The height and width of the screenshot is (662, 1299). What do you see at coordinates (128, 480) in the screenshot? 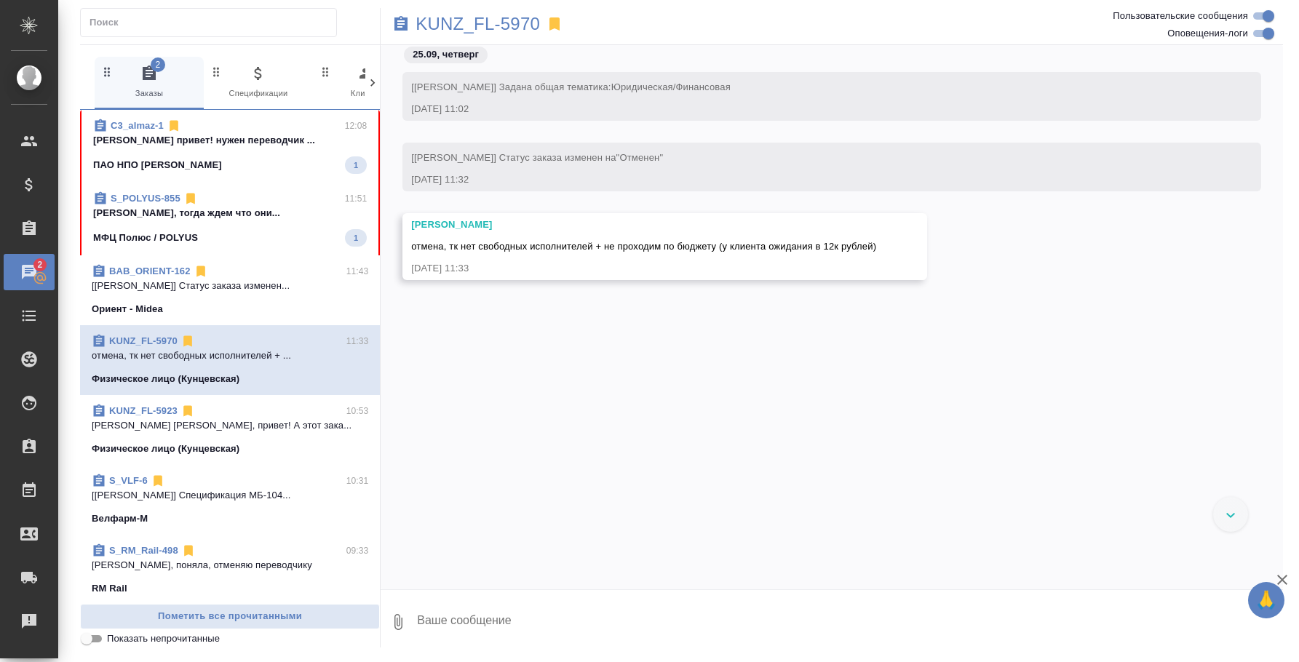
I see `a: S_VLF-6` at bounding box center [128, 480].